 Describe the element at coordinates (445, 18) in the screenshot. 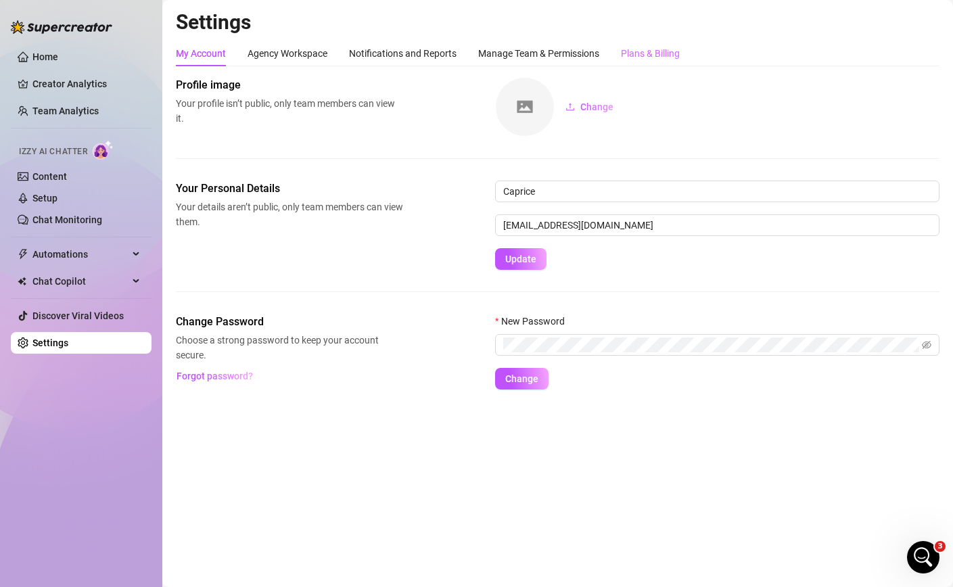

I see `div: Close` at that location.